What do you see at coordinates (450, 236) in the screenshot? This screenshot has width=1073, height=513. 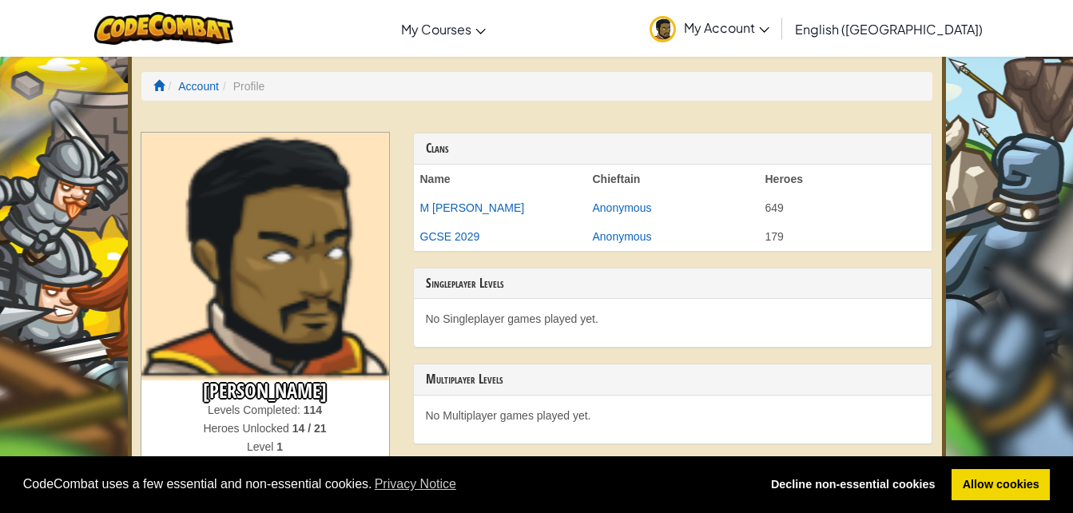 I see `a: GCSE 2029` at bounding box center [450, 236].